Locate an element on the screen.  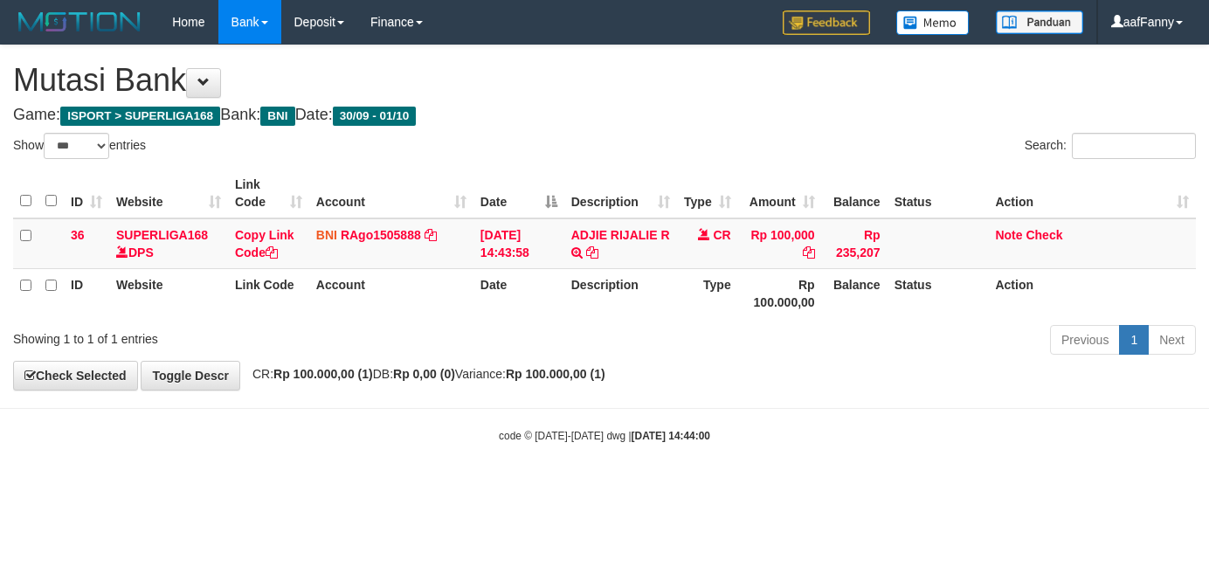
th: Rp 100.000,00 is located at coordinates (780, 293).